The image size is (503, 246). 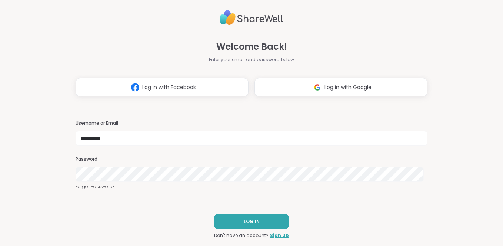 I want to click on span: Welcome Back!, so click(x=252, y=47).